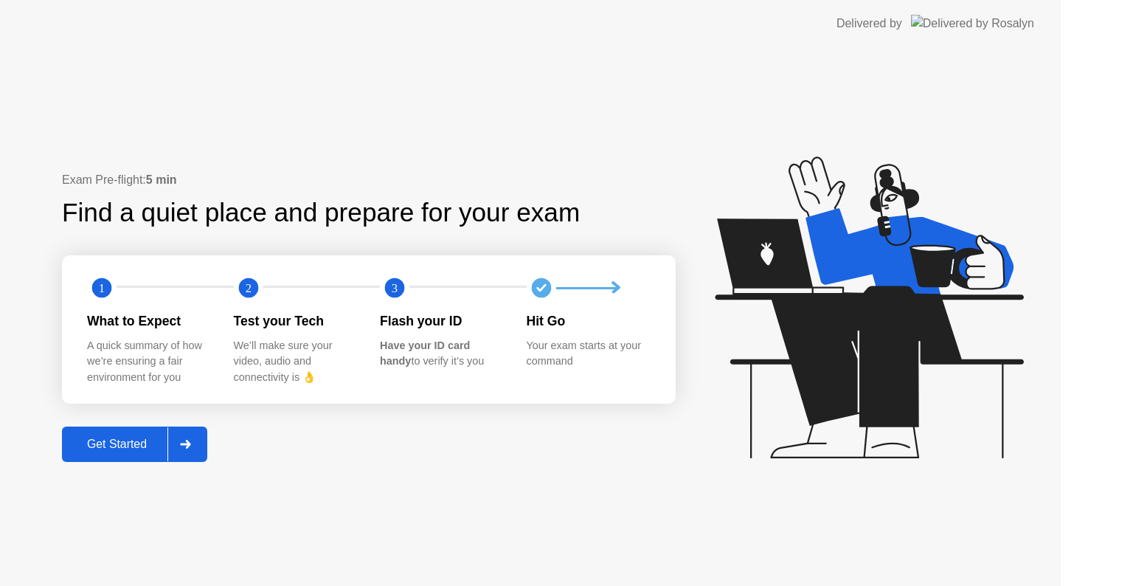 The height and width of the screenshot is (586, 1133). Describe the element at coordinates (117, 444) in the screenshot. I see `div: Get Started` at that location.